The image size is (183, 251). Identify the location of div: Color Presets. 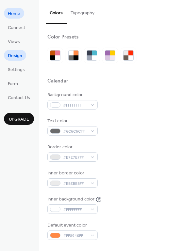
(63, 37).